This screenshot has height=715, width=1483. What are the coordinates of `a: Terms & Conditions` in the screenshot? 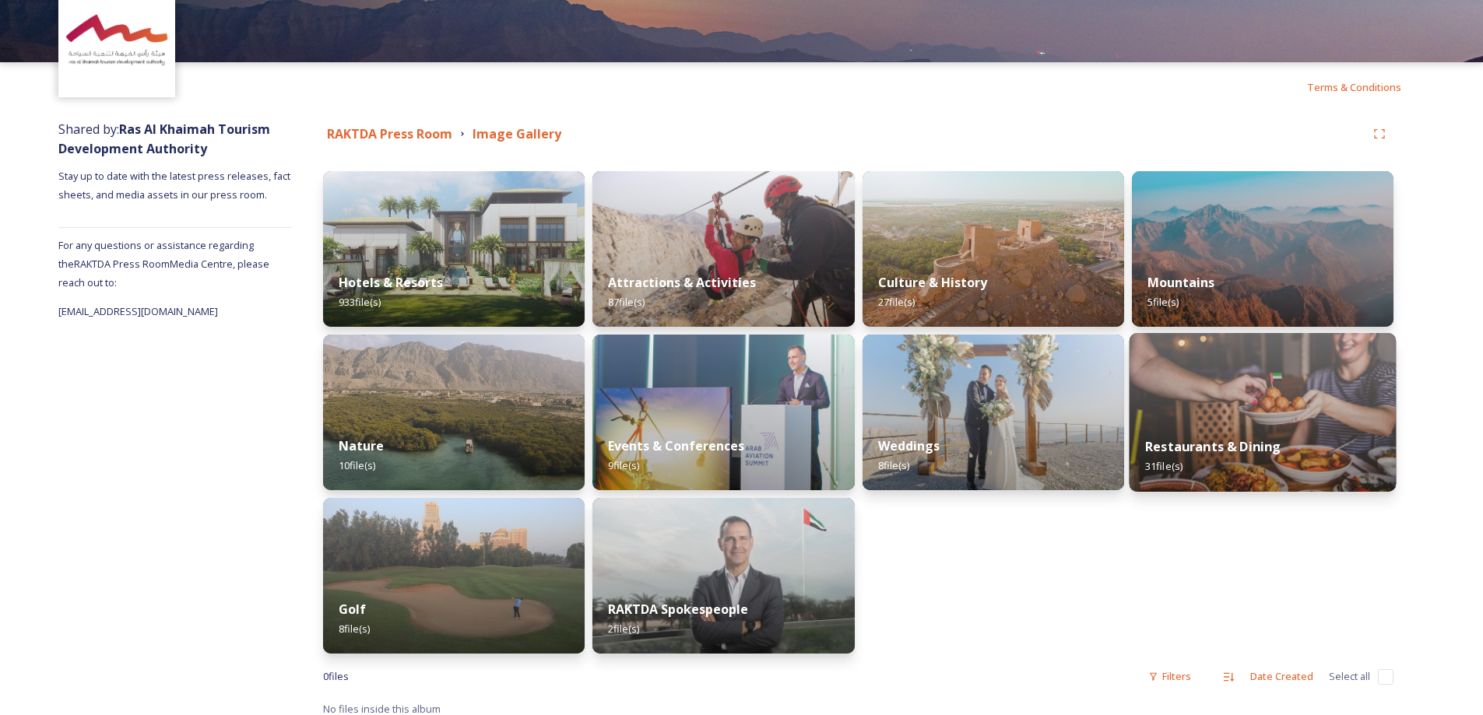 It's located at (1365, 87).